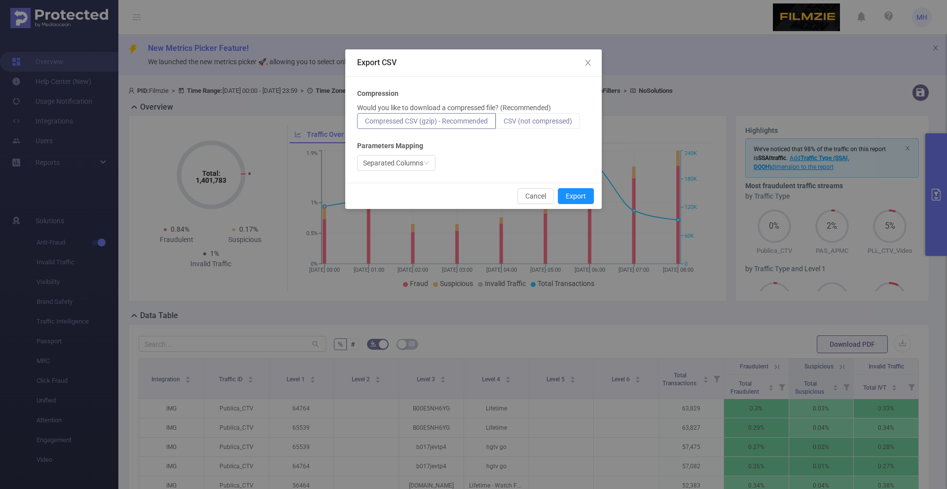 Image resolution: width=947 pixels, height=489 pixels. What do you see at coordinates (576, 196) in the screenshot?
I see `button: Export` at bounding box center [576, 196].